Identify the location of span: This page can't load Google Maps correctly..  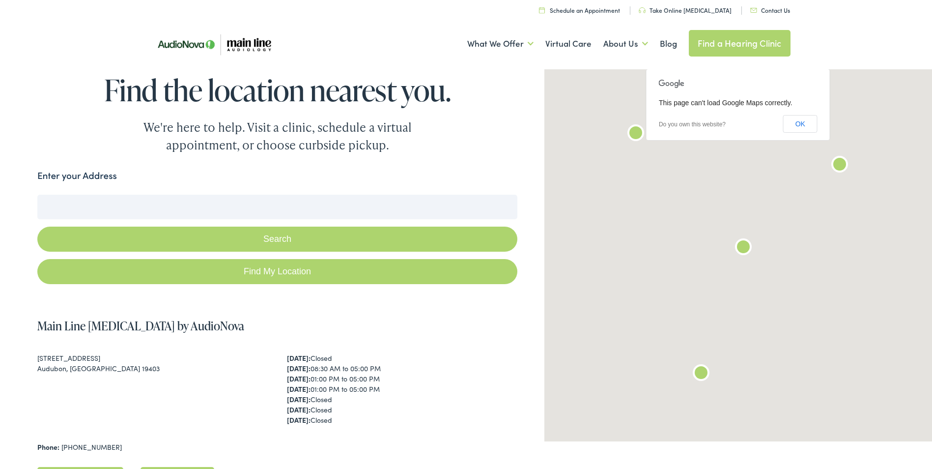
(726, 103).